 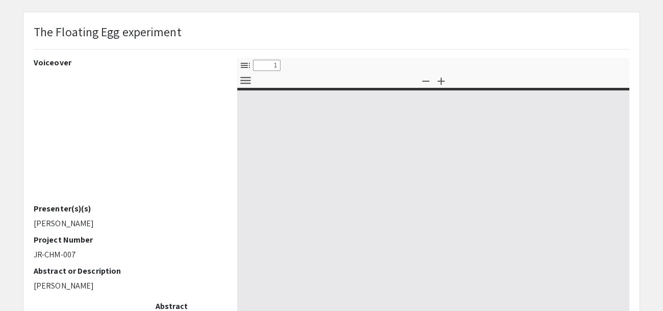 What do you see at coordinates (441, 80) in the screenshot?
I see `button: Zoom In` at bounding box center [441, 80].